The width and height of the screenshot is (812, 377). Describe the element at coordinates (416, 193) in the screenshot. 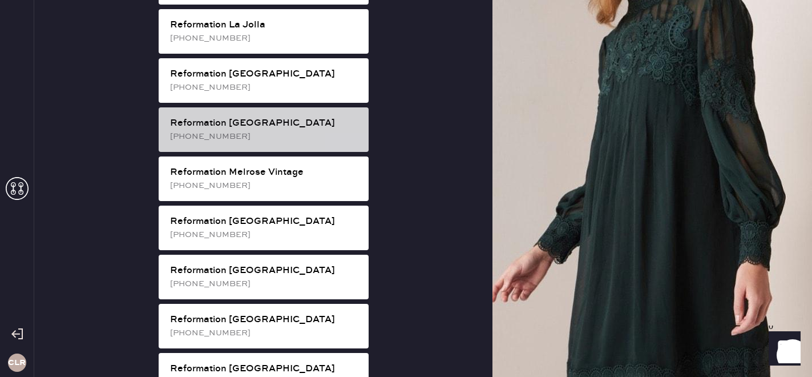

I see `th: Description` at that location.